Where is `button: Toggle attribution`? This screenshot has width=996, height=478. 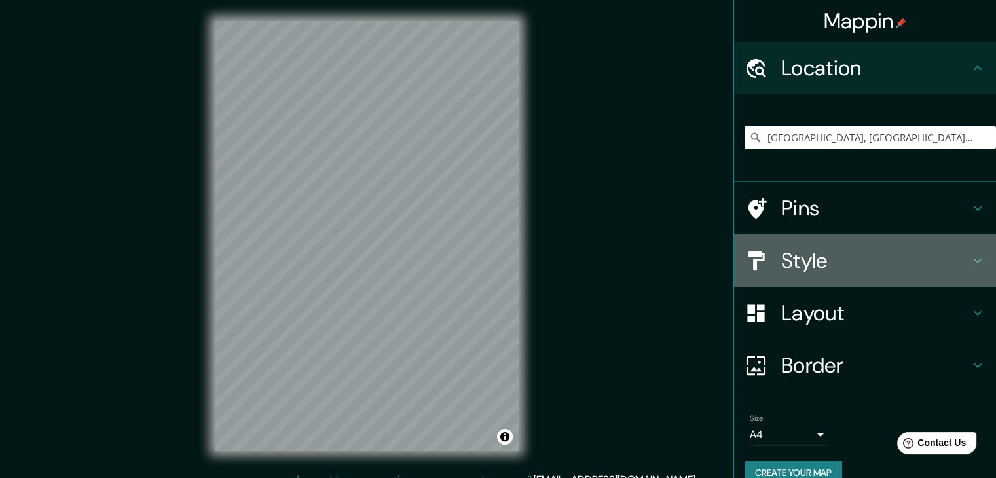 button: Toggle attribution is located at coordinates (505, 437).